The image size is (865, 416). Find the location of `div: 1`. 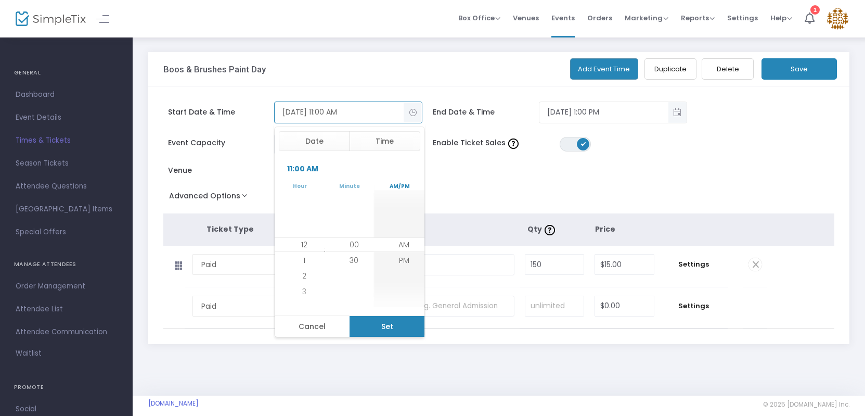

div: 1 is located at coordinates (816, 10).